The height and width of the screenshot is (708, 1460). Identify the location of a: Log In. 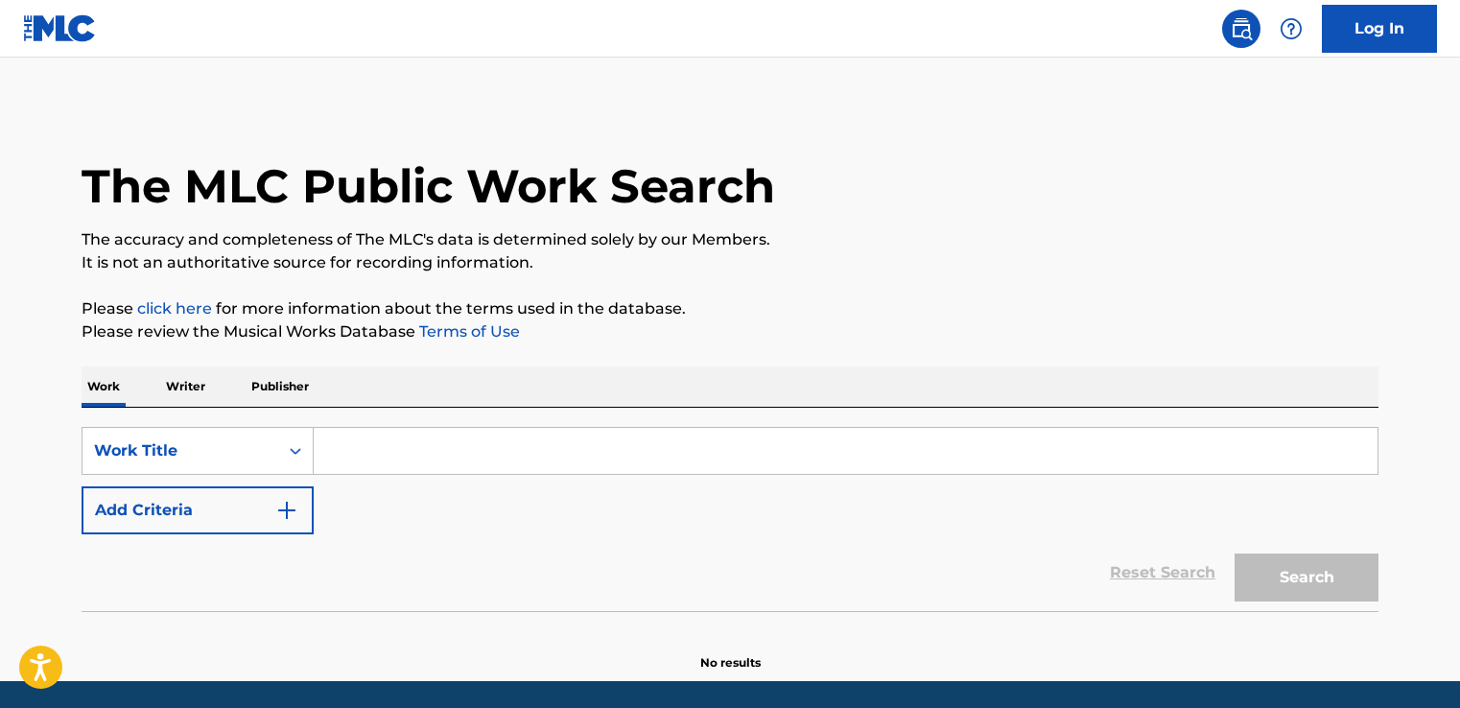
(1379, 29).